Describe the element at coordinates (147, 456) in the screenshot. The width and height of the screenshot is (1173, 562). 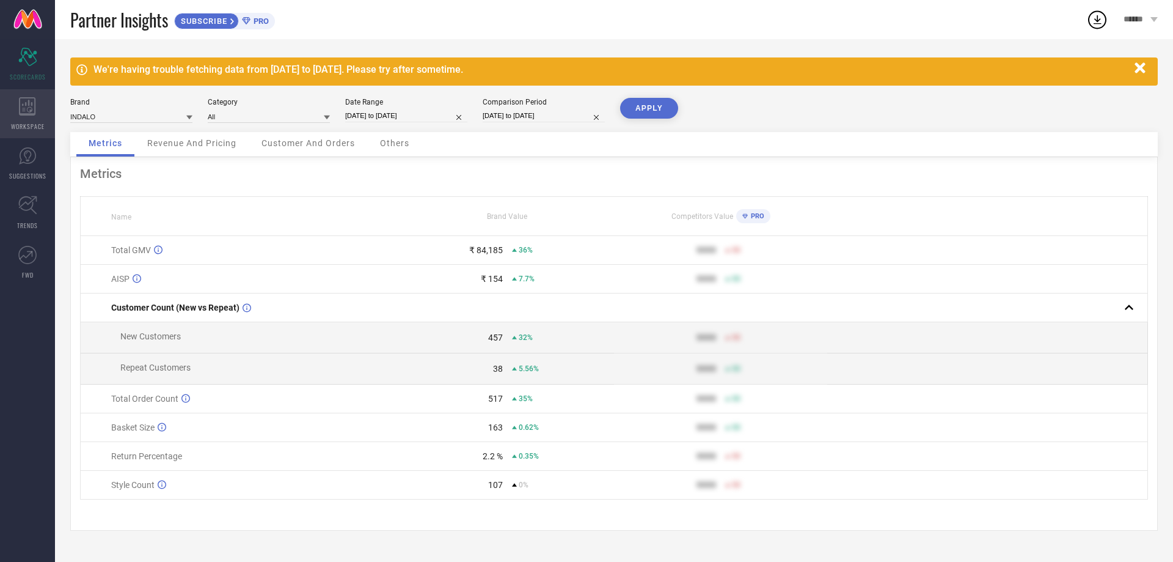
I see `span: Return Percentage` at that location.